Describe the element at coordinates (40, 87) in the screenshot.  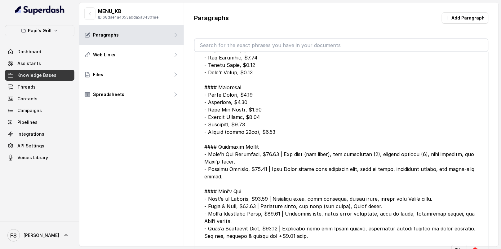
I see `a: Threads` at that location.